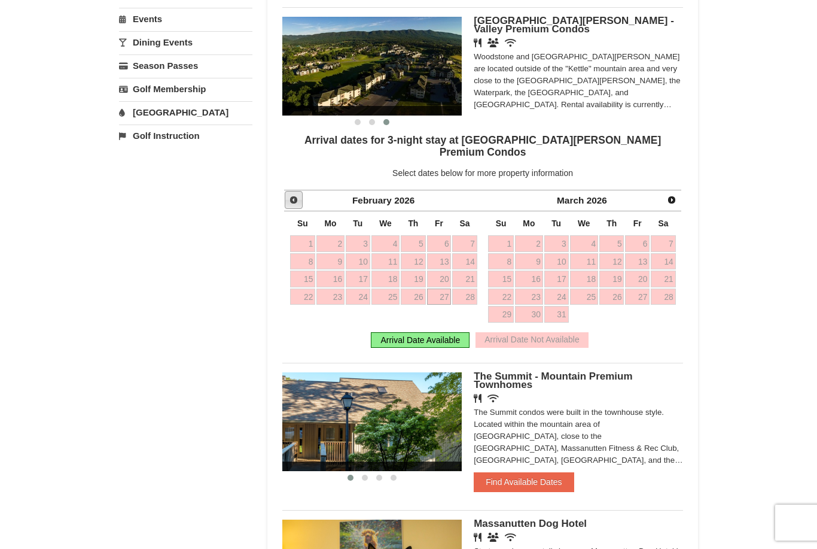 The image size is (817, 549). Describe the element at coordinates (501, 244) in the screenshot. I see `a: 1` at that location.